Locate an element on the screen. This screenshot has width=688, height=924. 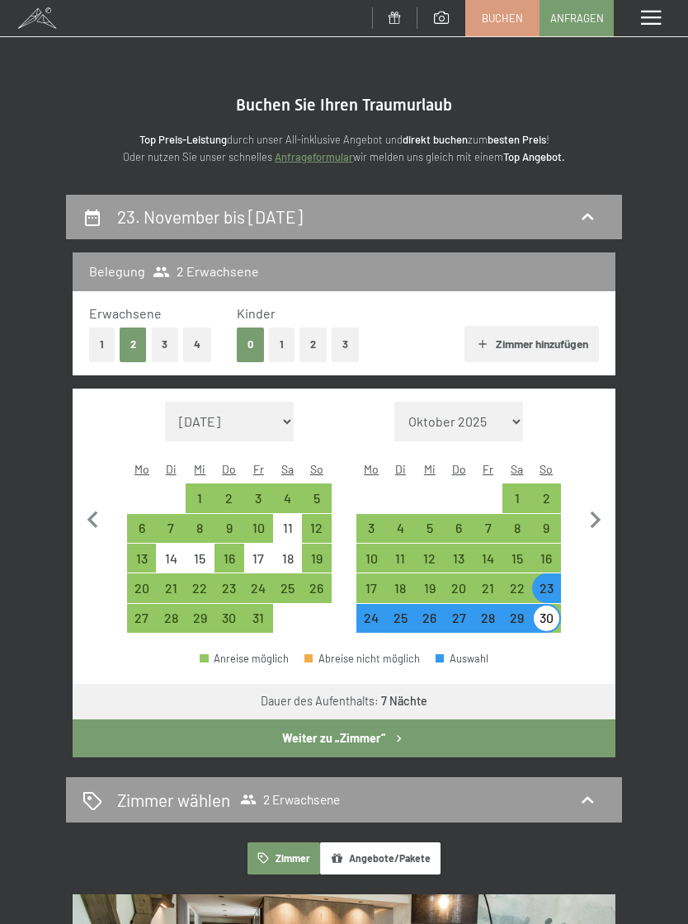
button: Vorheriger Monat is located at coordinates (93, 517).